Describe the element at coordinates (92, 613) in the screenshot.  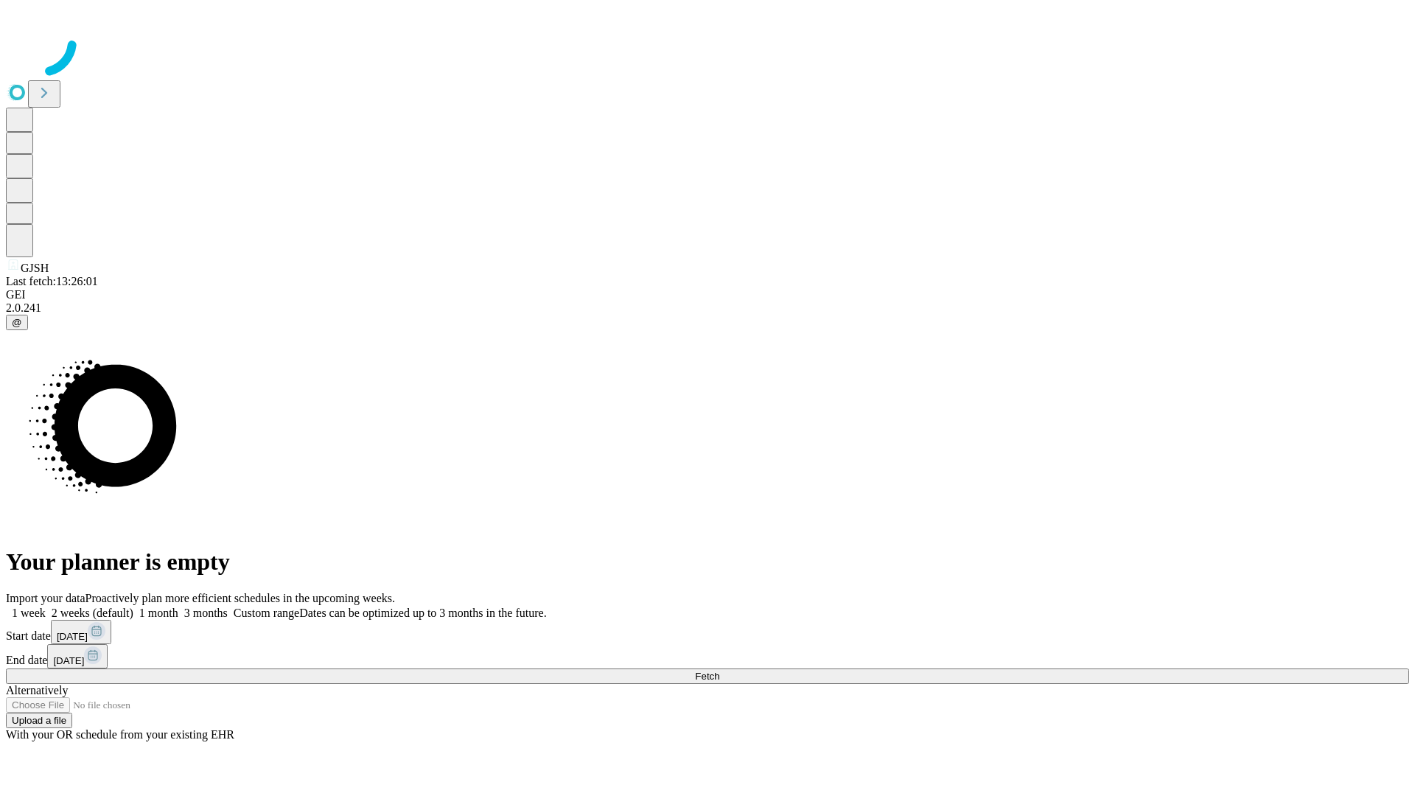
I see `span: 2 weeks (default)` at that location.